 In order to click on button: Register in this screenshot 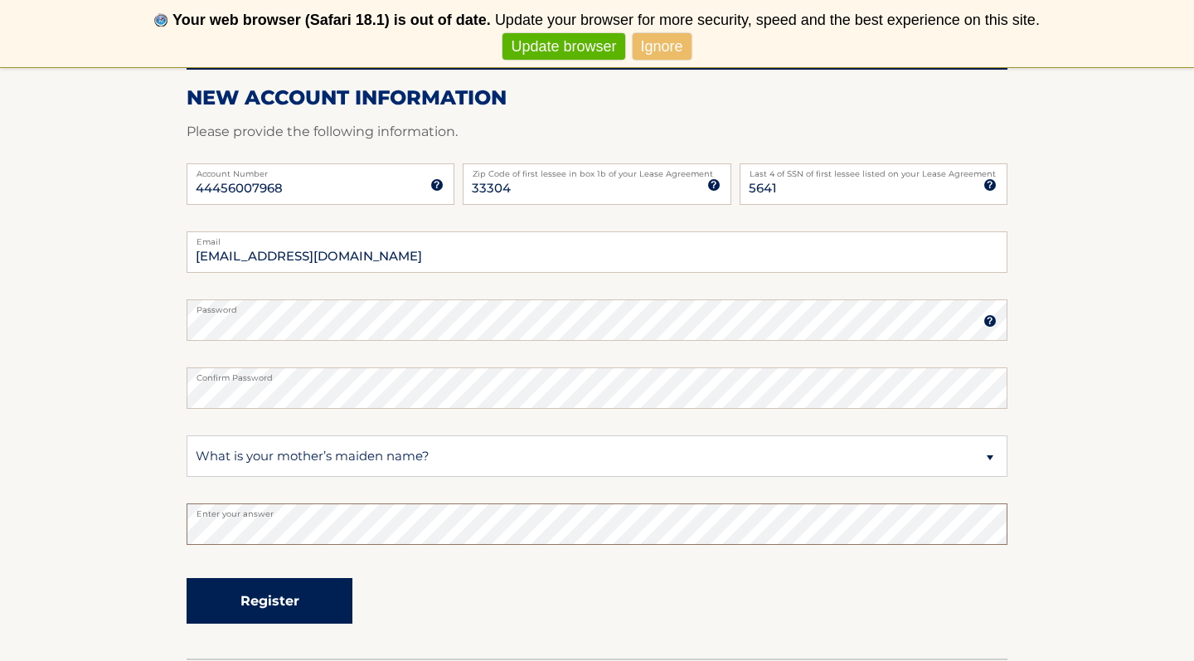, I will do `click(270, 600)`.